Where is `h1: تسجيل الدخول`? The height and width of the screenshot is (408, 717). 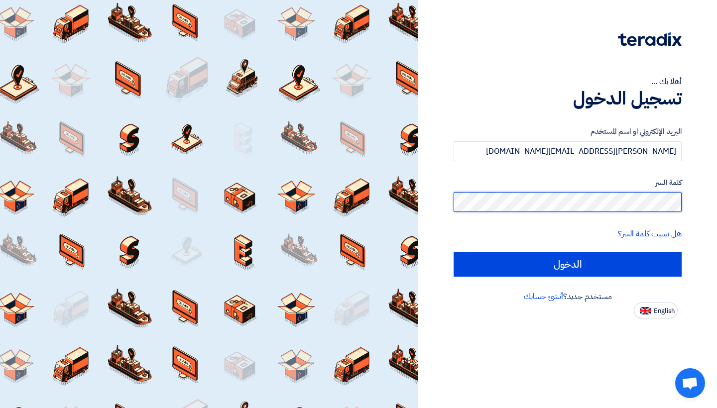
h1: تسجيل الدخول is located at coordinates (567, 99).